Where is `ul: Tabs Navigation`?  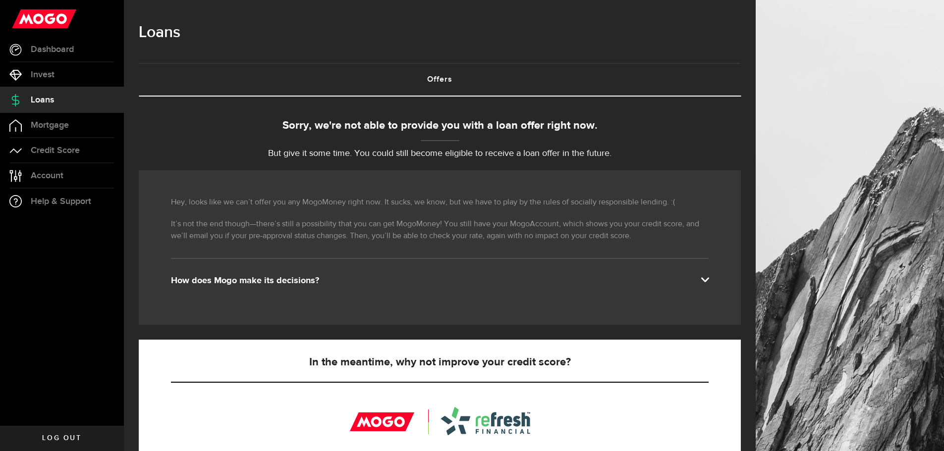
ul: Tabs Navigation is located at coordinates (439, 80).